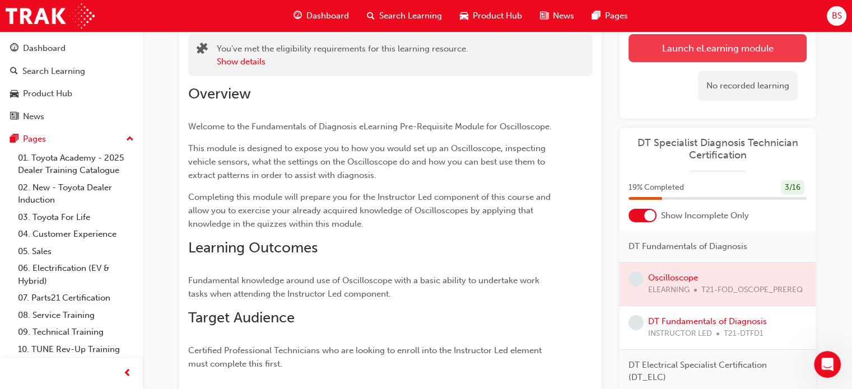 The image size is (852, 389). Describe the element at coordinates (96, 203) in the screenshot. I see `div: Are these completions from TNT?` at that location.